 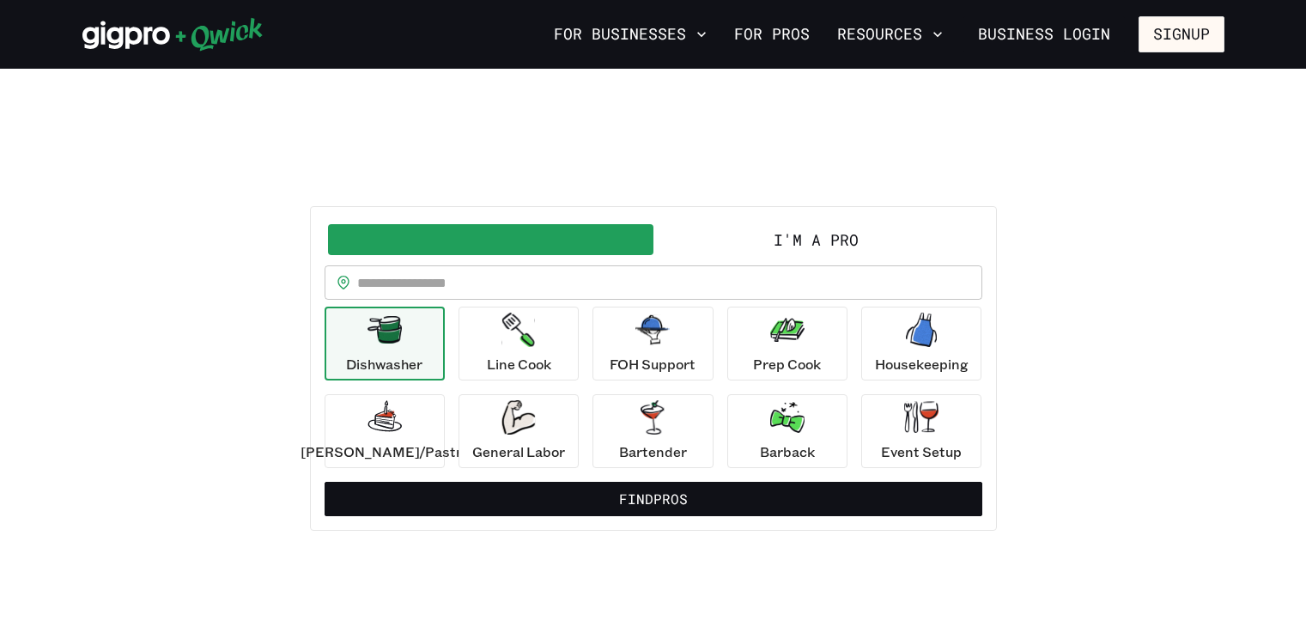 I want to click on p: General Labor, so click(x=519, y=452).